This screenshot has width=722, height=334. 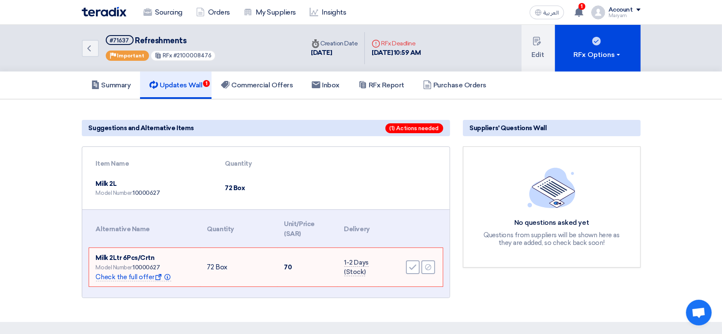 What do you see at coordinates (213, 12) in the screenshot?
I see `a: Orders` at bounding box center [213, 12].